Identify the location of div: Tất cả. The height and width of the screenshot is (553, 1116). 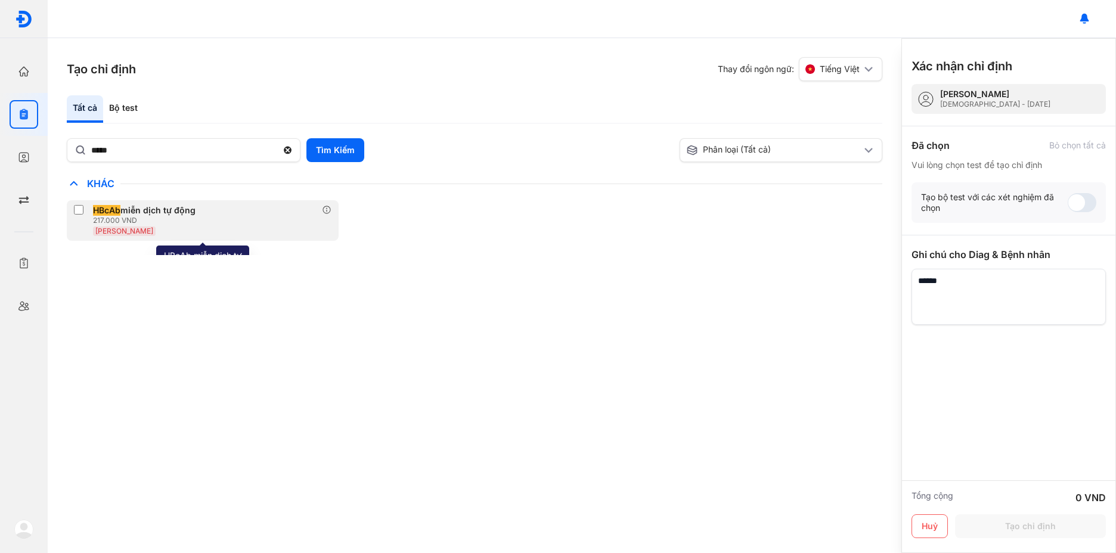
(85, 109).